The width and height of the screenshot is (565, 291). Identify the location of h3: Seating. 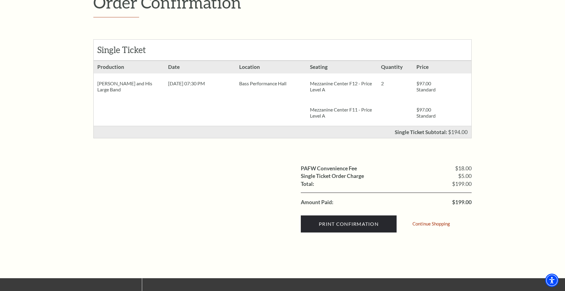
(342, 67).